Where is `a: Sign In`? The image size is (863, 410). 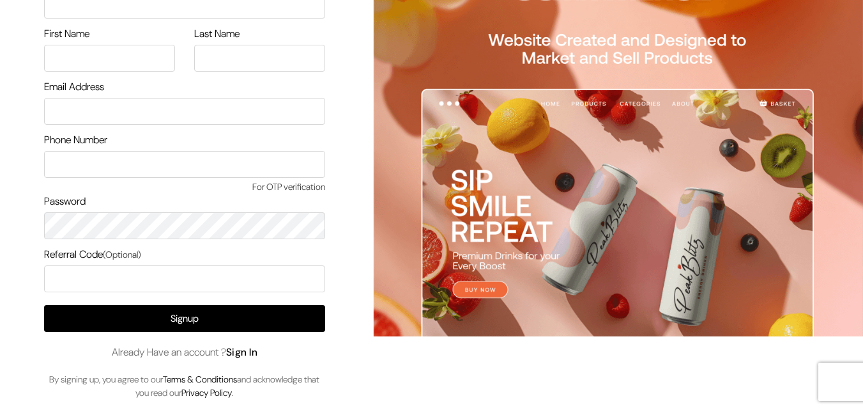 a: Sign In is located at coordinates (242, 351).